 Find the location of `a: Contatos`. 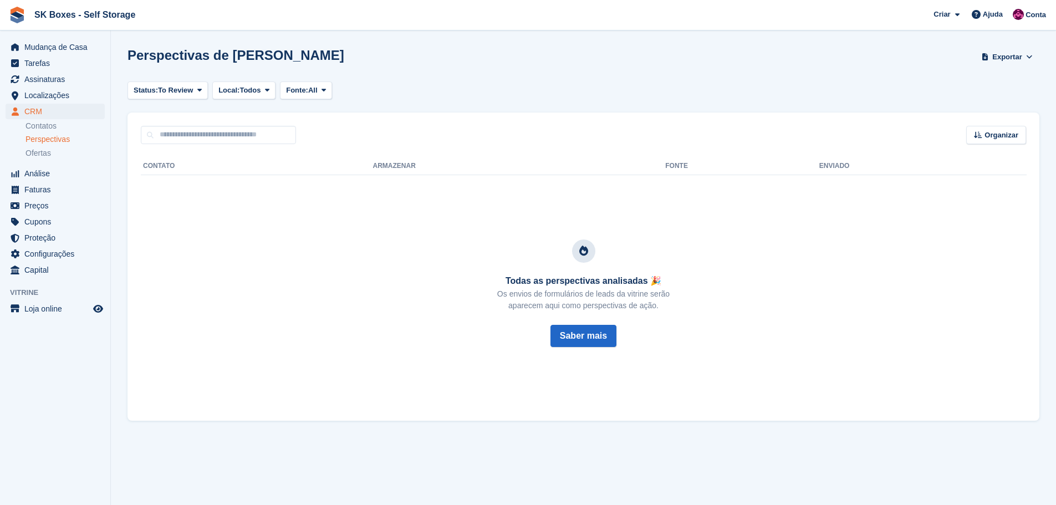

a: Contatos is located at coordinates (65, 126).